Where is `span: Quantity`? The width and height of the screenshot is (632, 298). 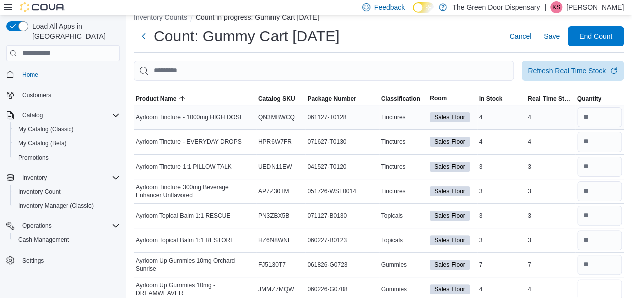 span: Quantity is located at coordinates (589, 99).